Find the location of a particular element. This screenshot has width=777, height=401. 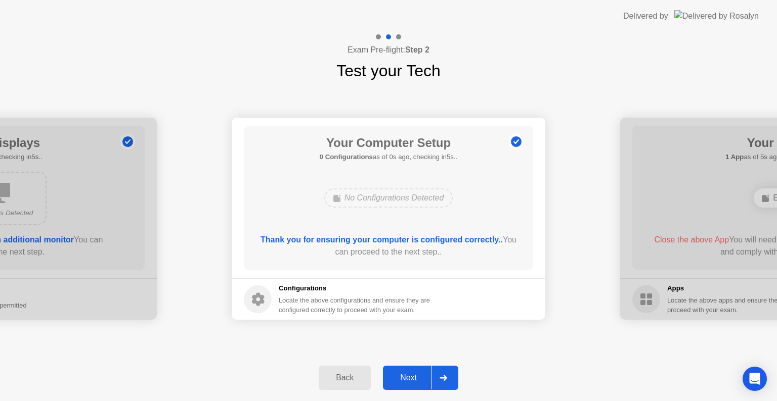

div: Delivered by is located at coordinates (645, 16).